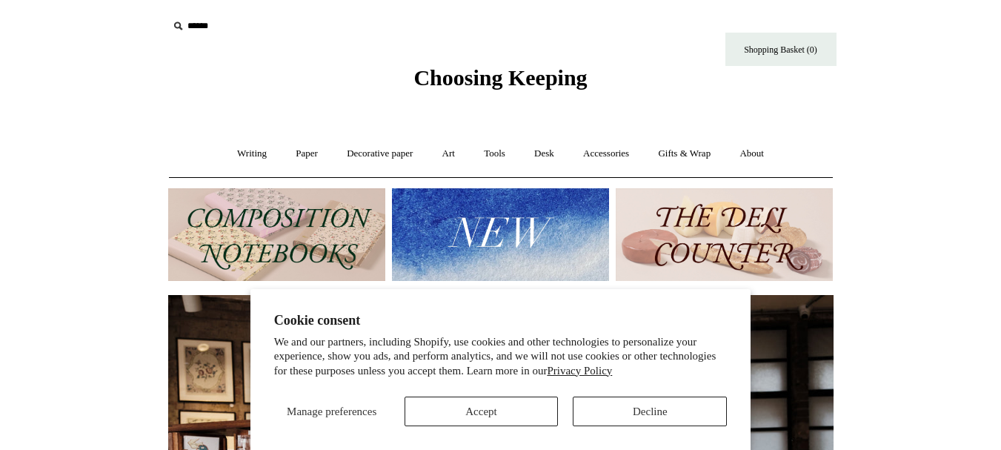  Describe the element at coordinates (650, 411) in the screenshot. I see `button: Decline` at that location.